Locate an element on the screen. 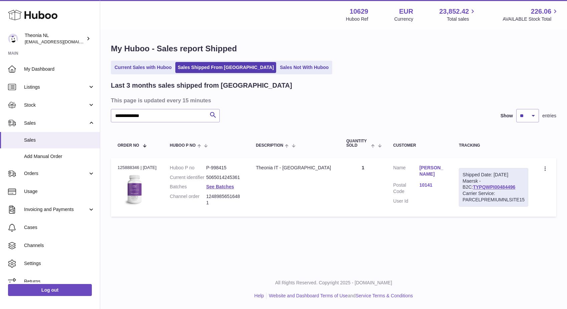 The image size is (567, 309). dt: Huboo P no is located at coordinates (188, 168).